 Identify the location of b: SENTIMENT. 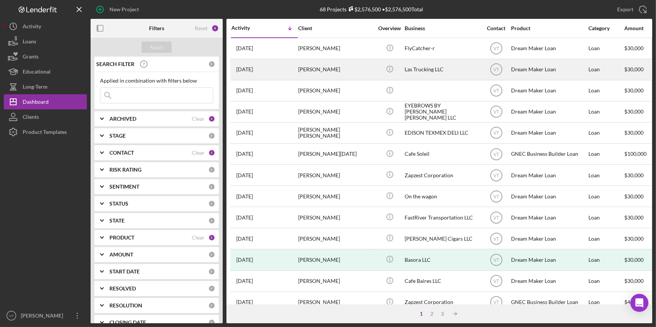
(124, 187).